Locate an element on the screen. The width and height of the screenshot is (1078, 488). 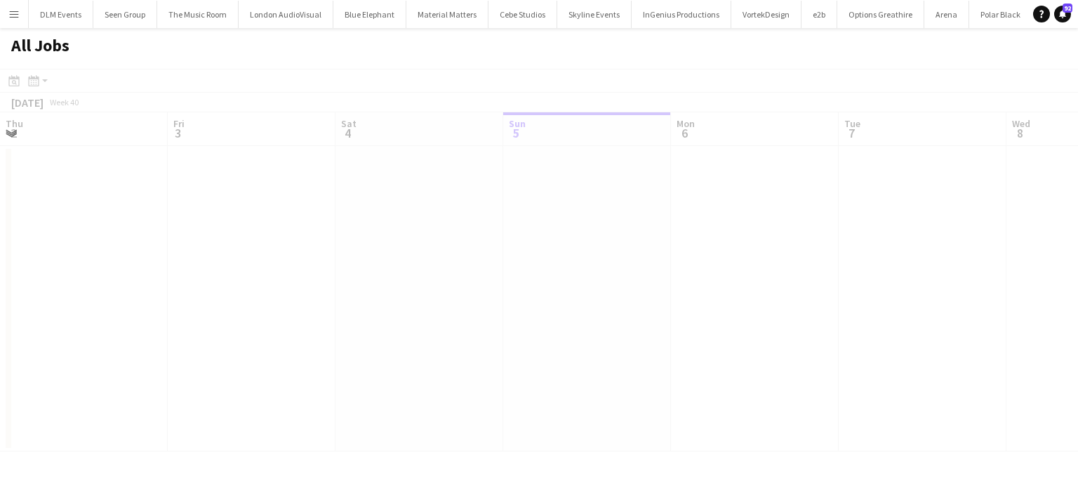
button: Options Greathire is located at coordinates (881, 14).